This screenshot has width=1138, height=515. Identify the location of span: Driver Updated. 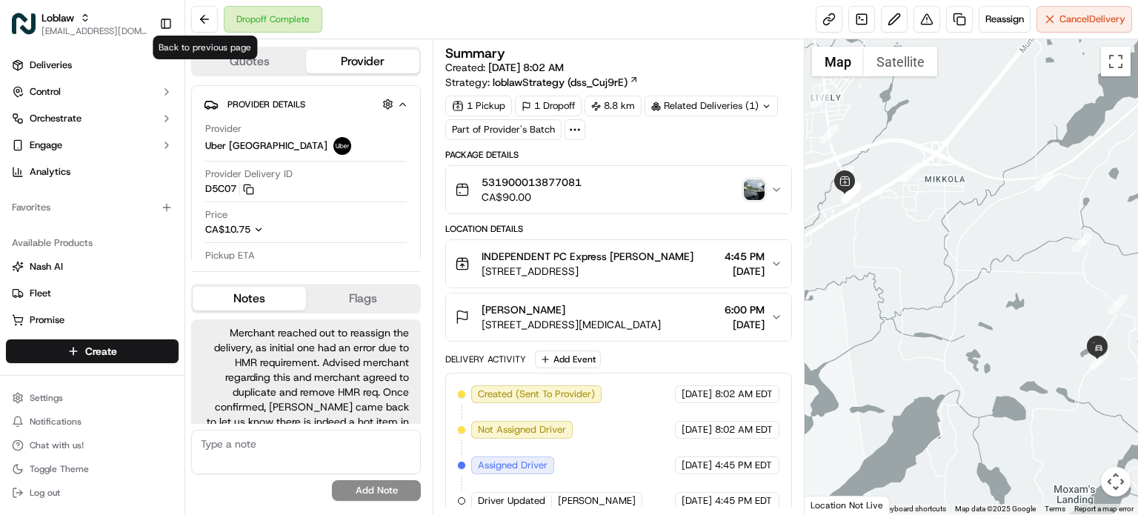
(511, 501).